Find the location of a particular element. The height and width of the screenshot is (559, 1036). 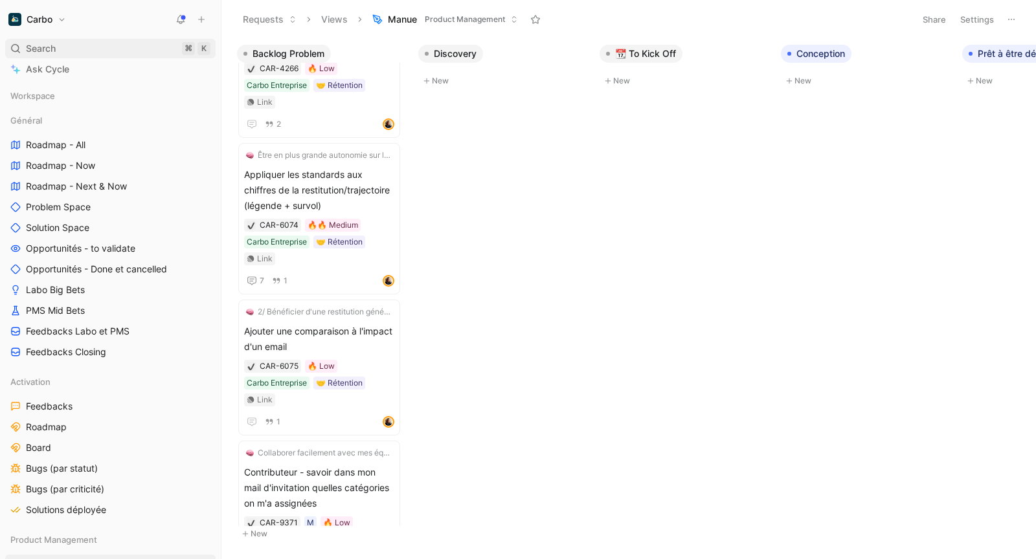

div: CAR-4266 is located at coordinates (279, 69).